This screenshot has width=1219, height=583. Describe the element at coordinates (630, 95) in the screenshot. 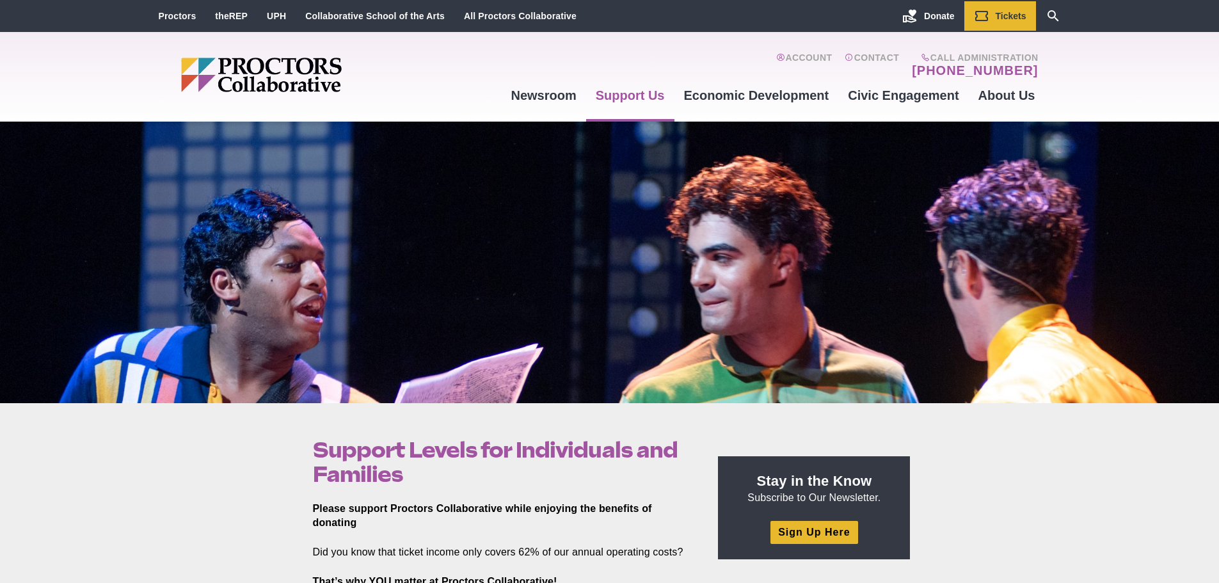

I see `a: Support Us` at that location.